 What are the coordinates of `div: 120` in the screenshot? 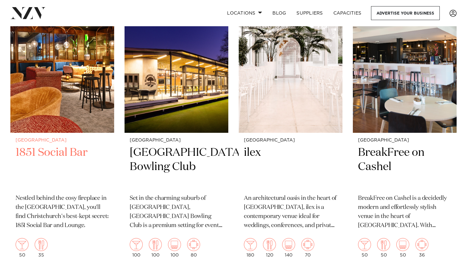 It's located at (269, 248).